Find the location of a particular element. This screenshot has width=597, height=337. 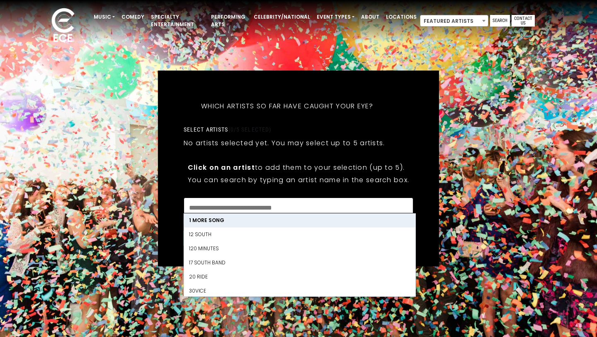

a: Search is located at coordinates (500, 21).